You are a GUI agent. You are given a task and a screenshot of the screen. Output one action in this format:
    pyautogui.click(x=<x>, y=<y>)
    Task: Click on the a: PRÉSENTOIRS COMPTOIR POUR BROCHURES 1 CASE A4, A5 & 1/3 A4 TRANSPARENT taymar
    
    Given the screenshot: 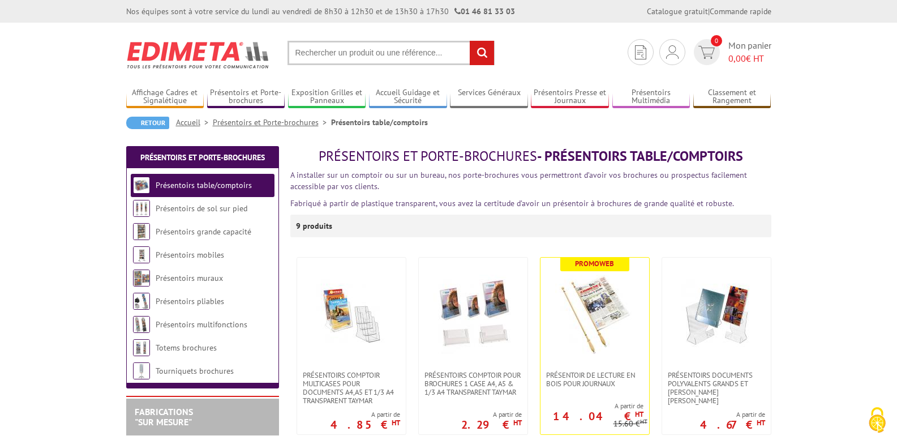 What is the action you would take?
    pyautogui.click(x=473, y=383)
    